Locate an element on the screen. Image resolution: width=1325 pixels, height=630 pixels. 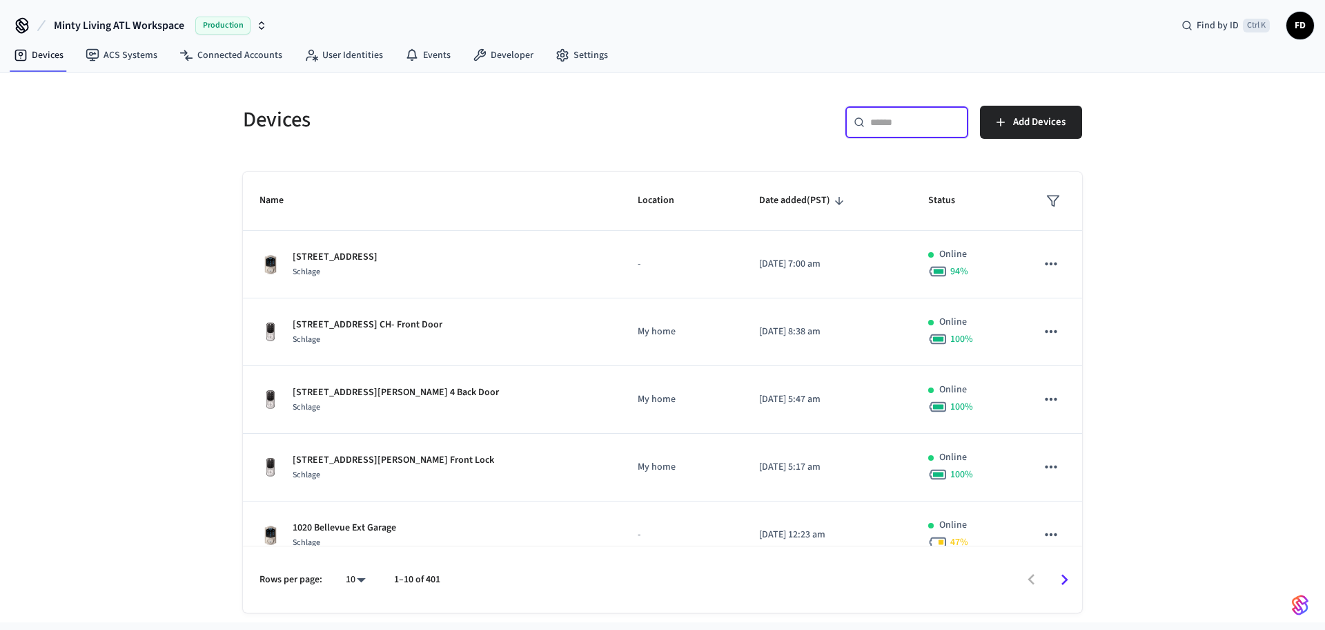
button: FD is located at coordinates (1301, 26).